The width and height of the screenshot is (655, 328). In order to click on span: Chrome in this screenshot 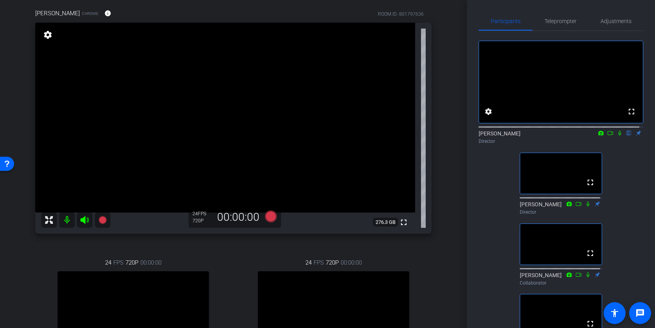, I will do `click(90, 13)`.